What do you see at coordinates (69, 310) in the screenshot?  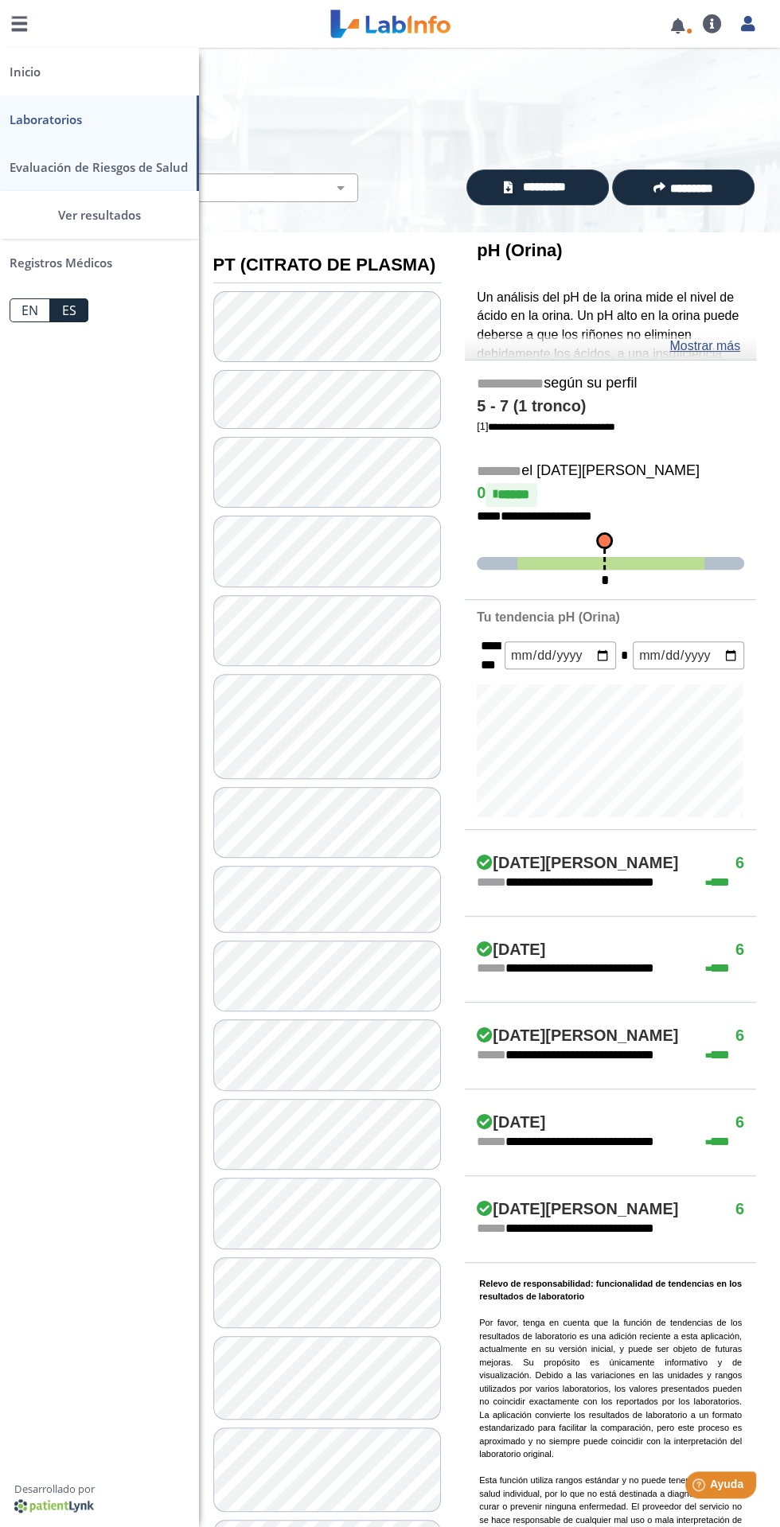 I see `font: ES` at bounding box center [69, 310].